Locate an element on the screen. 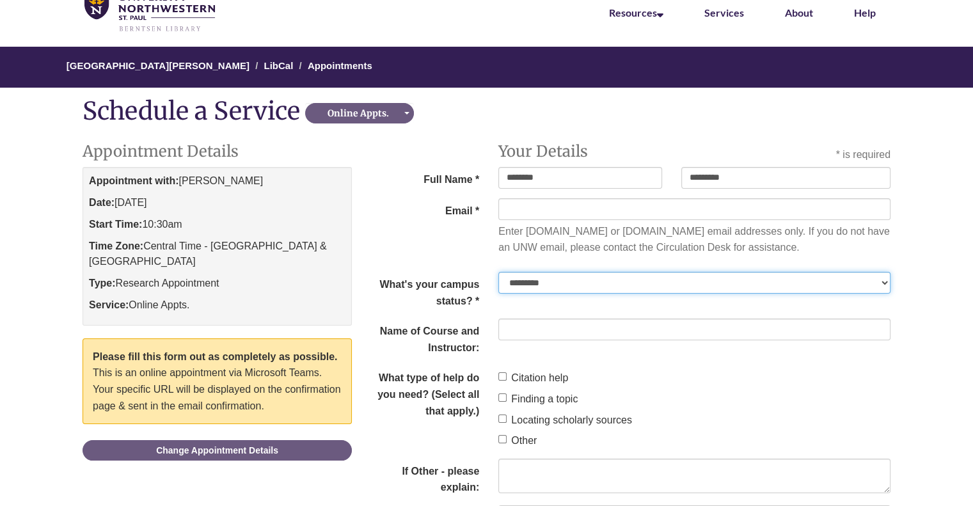 The height and width of the screenshot is (506, 973). input: Other is located at coordinates (502, 439).